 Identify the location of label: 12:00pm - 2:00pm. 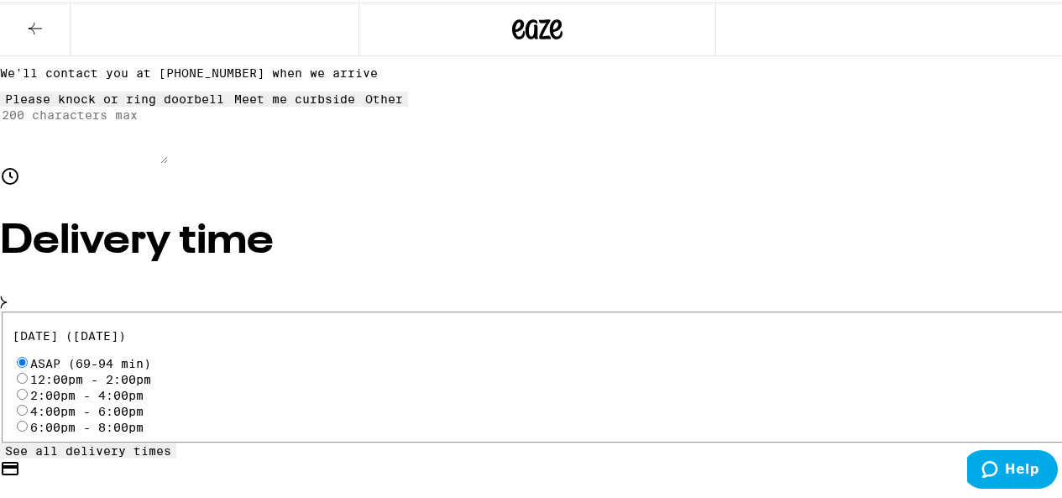
(91, 377).